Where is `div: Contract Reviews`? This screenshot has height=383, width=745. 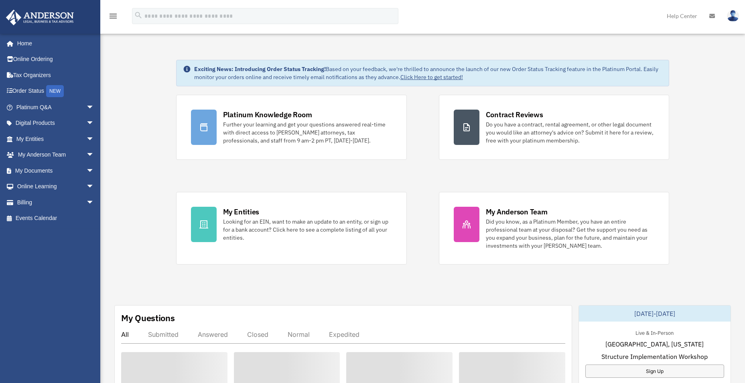
div: Contract Reviews is located at coordinates (514, 114).